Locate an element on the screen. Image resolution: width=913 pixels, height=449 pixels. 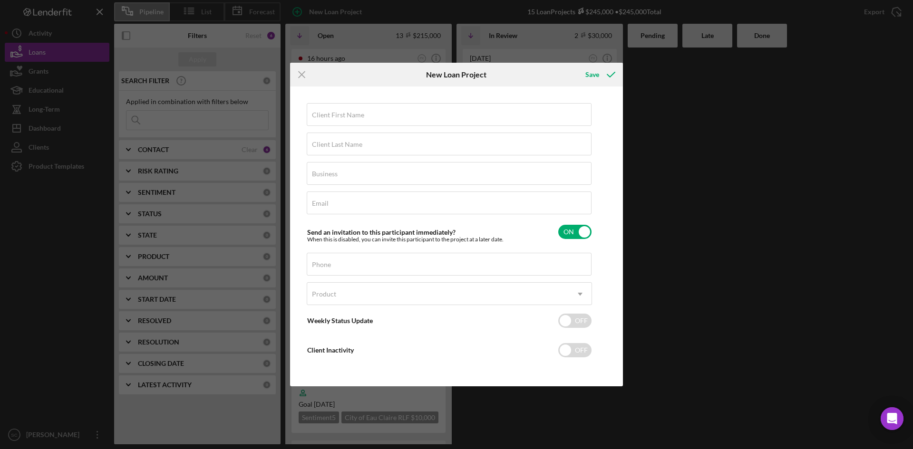
div: Open Intercom Messenger is located at coordinates (892, 419).